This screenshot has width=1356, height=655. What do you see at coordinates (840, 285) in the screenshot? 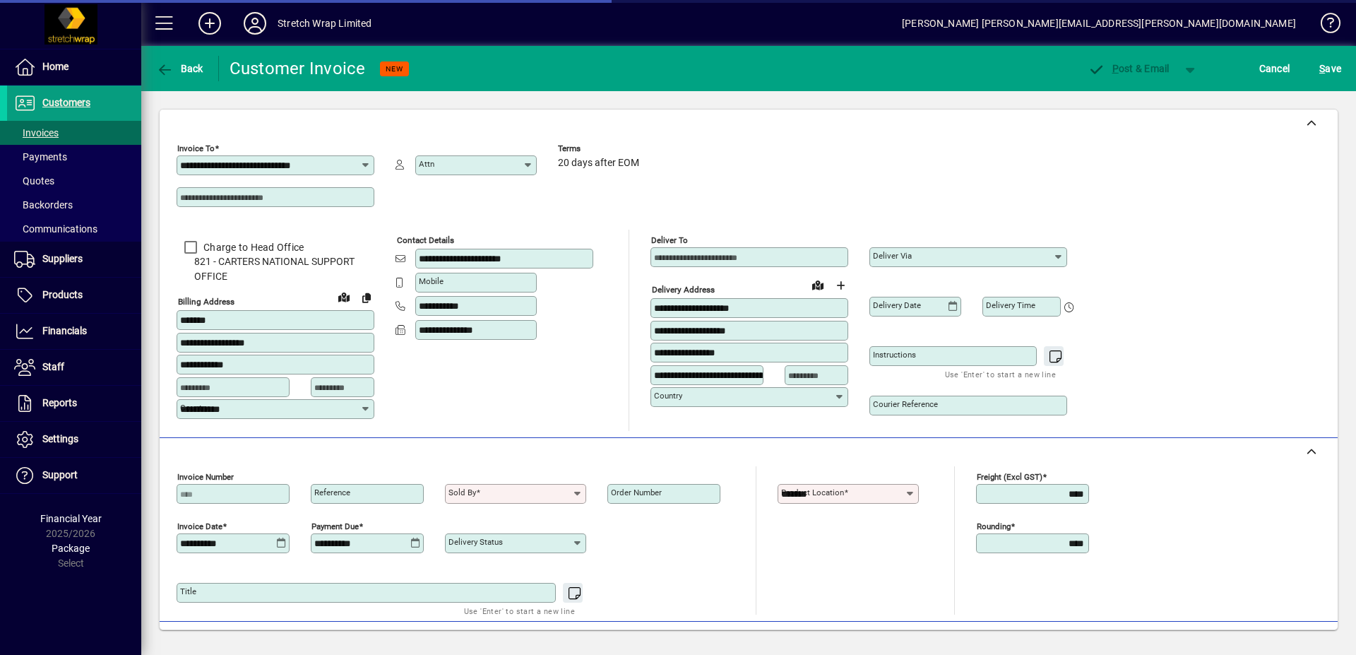
I see `button: Choose address` at bounding box center [840, 285].